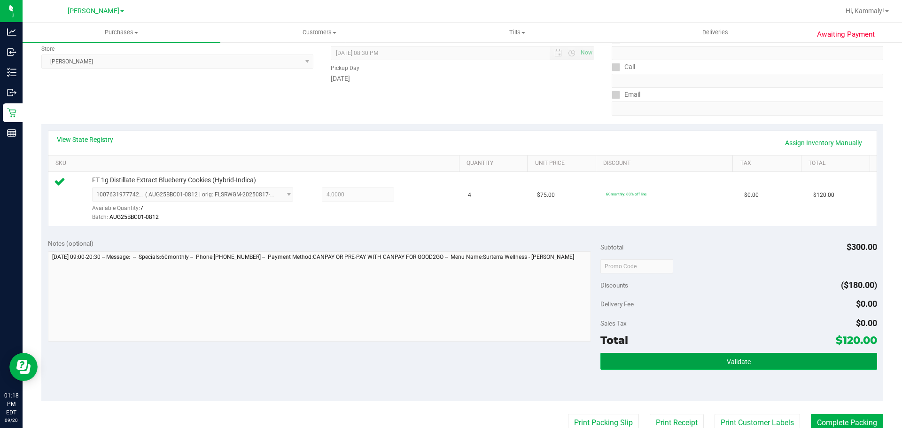  What do you see at coordinates (11, 404) in the screenshot?
I see `p: 01:18 PM EDT` at bounding box center [11, 404].